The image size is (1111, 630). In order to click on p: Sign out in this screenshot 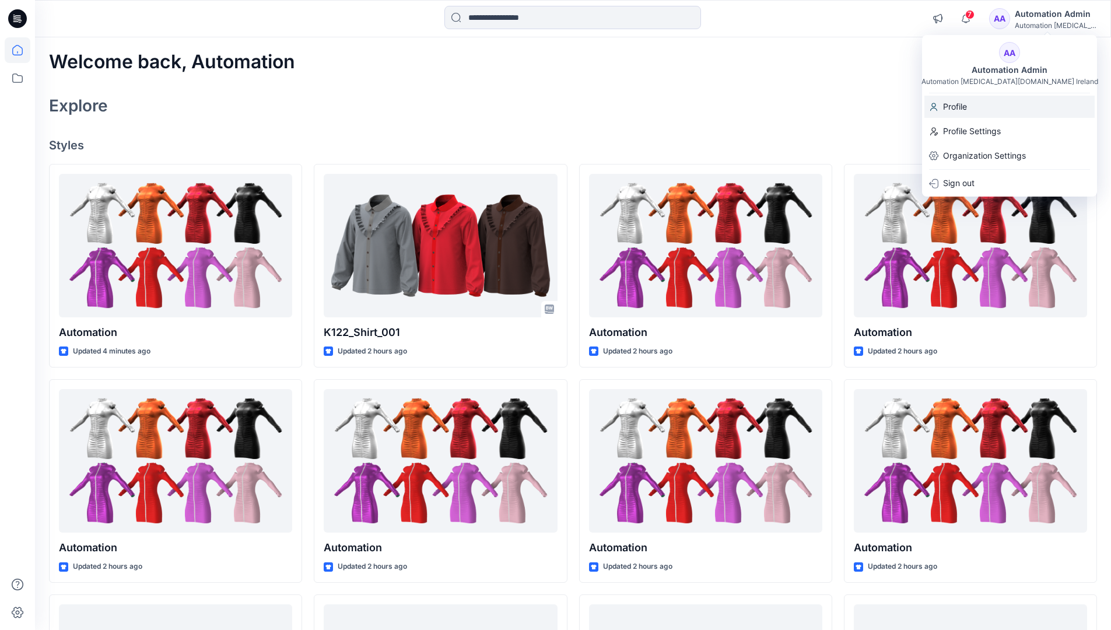, I will do `click(959, 183)`.